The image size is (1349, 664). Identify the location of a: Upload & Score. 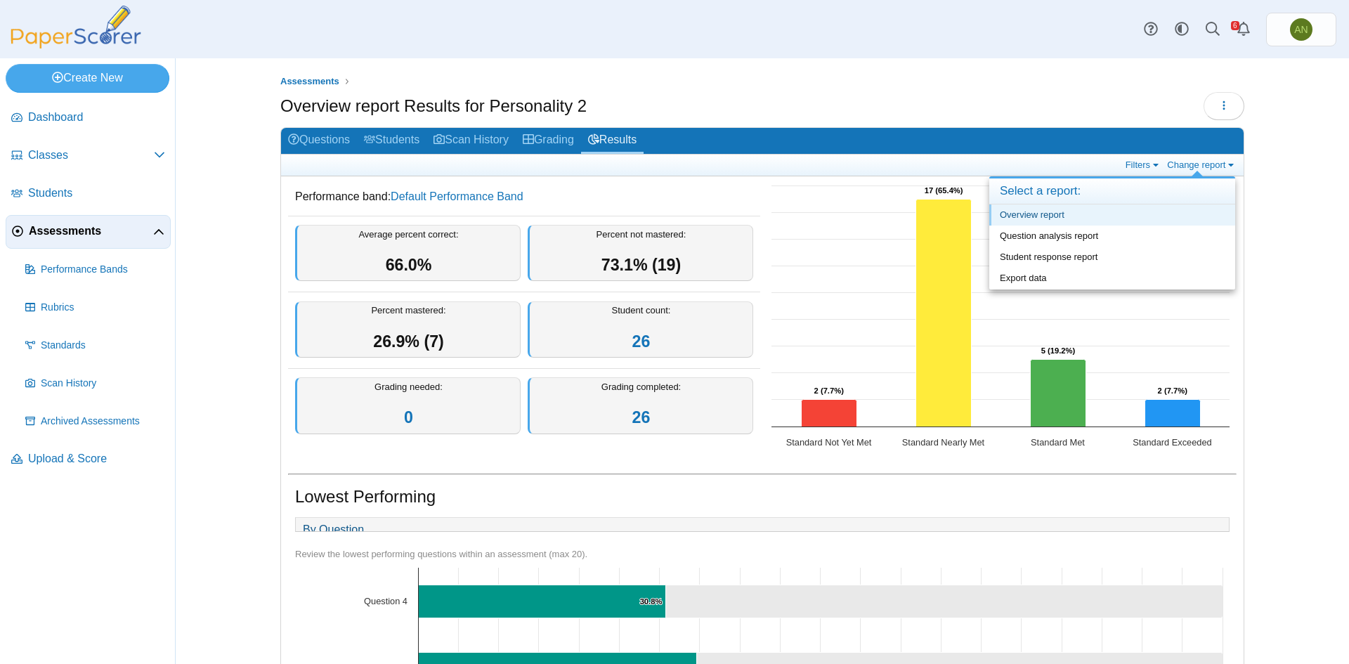
(88, 460).